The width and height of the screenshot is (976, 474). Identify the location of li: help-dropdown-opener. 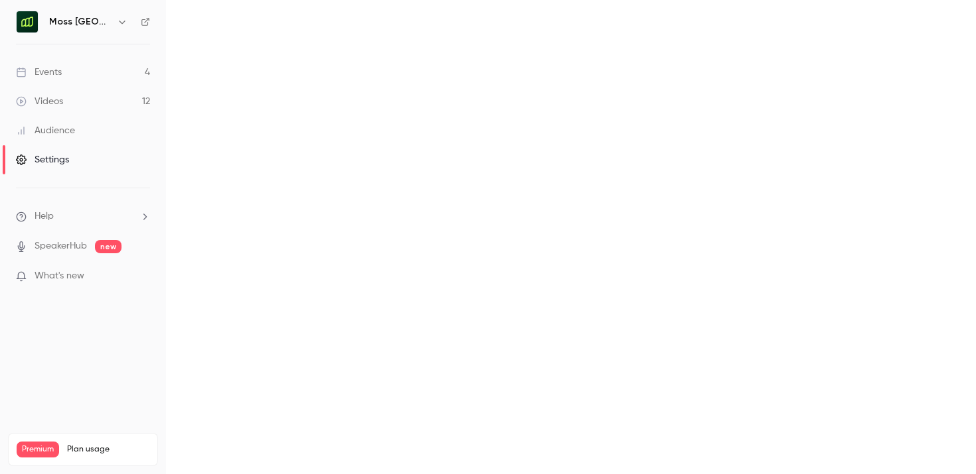
(83, 216).